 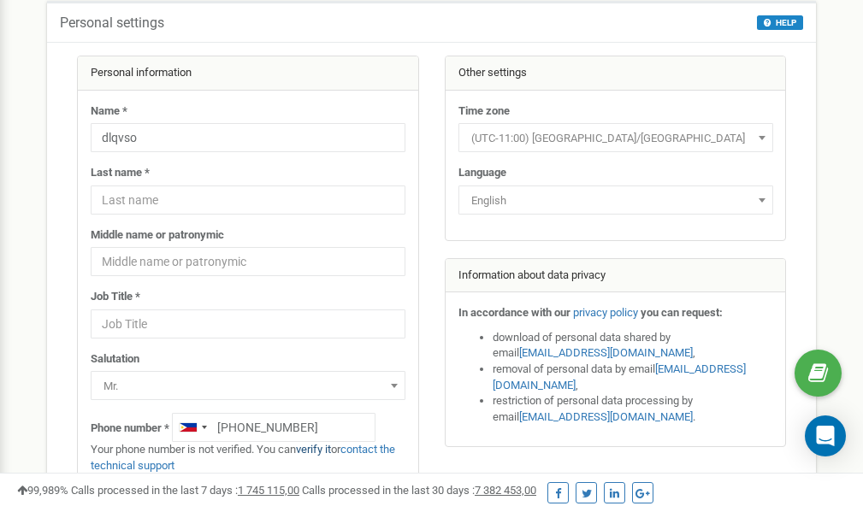 What do you see at coordinates (616, 74) in the screenshot?
I see `div: Other settings` at bounding box center [616, 74].